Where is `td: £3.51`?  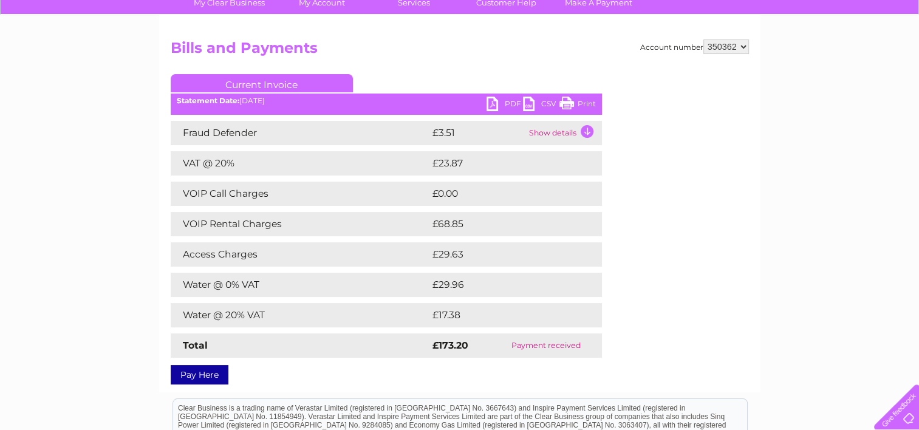
td: £3.51 is located at coordinates (478, 133).